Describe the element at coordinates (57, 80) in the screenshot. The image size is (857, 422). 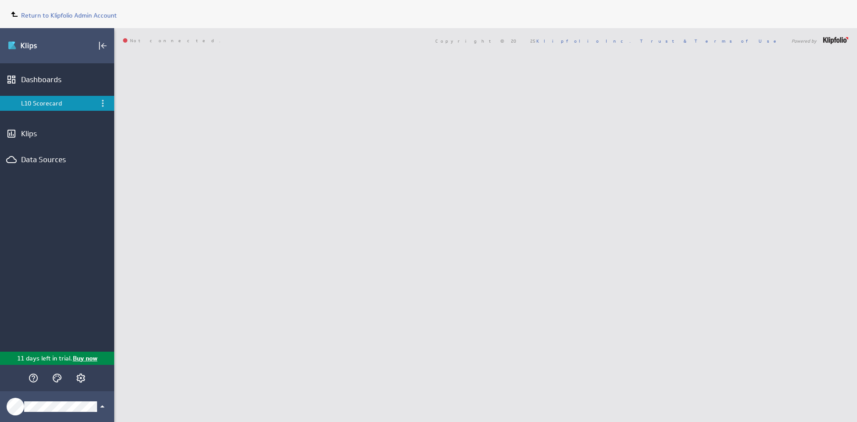
I see `div: Dashboards` at that location.